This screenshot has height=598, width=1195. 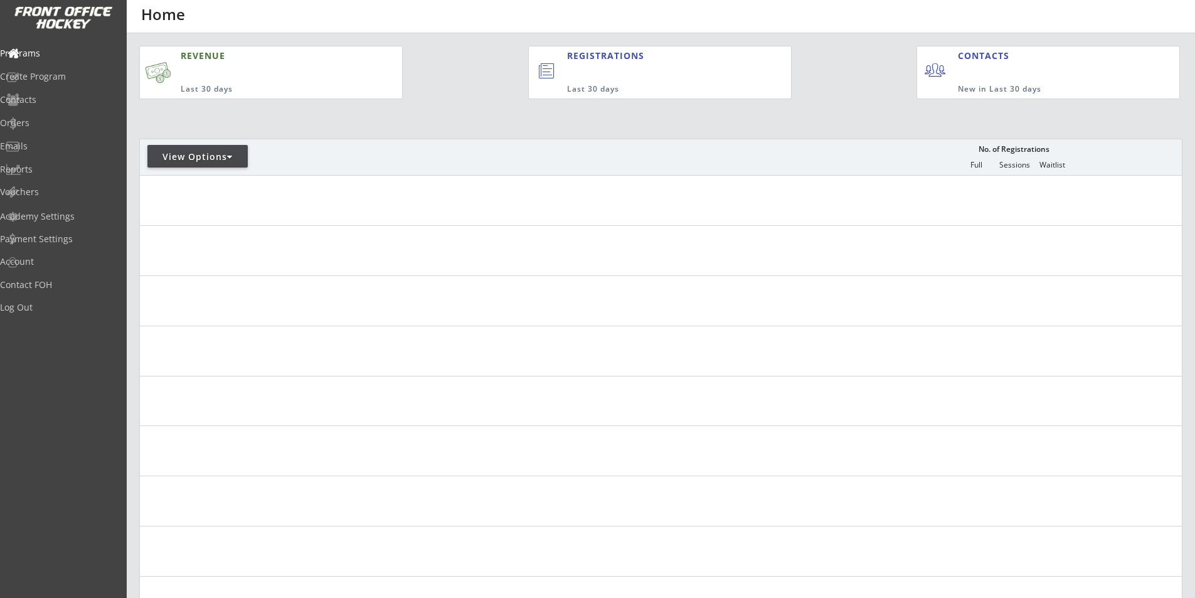 What do you see at coordinates (198, 157) in the screenshot?
I see `div: View Options` at bounding box center [198, 157].